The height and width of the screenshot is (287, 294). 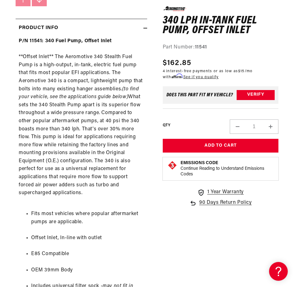 What do you see at coordinates (88, 254) in the screenshot?
I see `li: E85 Compatible` at bounding box center [88, 254].